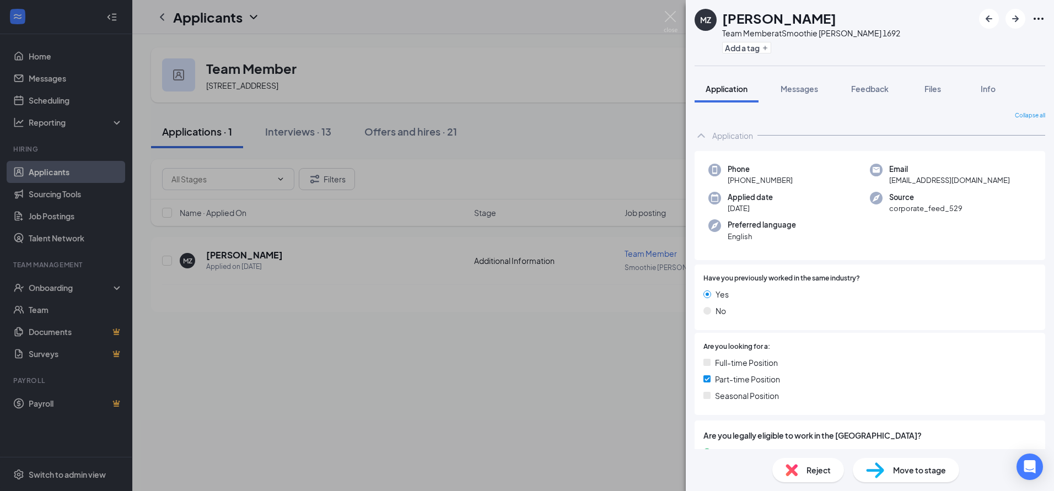 The height and width of the screenshot is (491, 1054). What do you see at coordinates (739, 452) in the screenshot?
I see `span: yes (Correct)` at bounding box center [739, 452].